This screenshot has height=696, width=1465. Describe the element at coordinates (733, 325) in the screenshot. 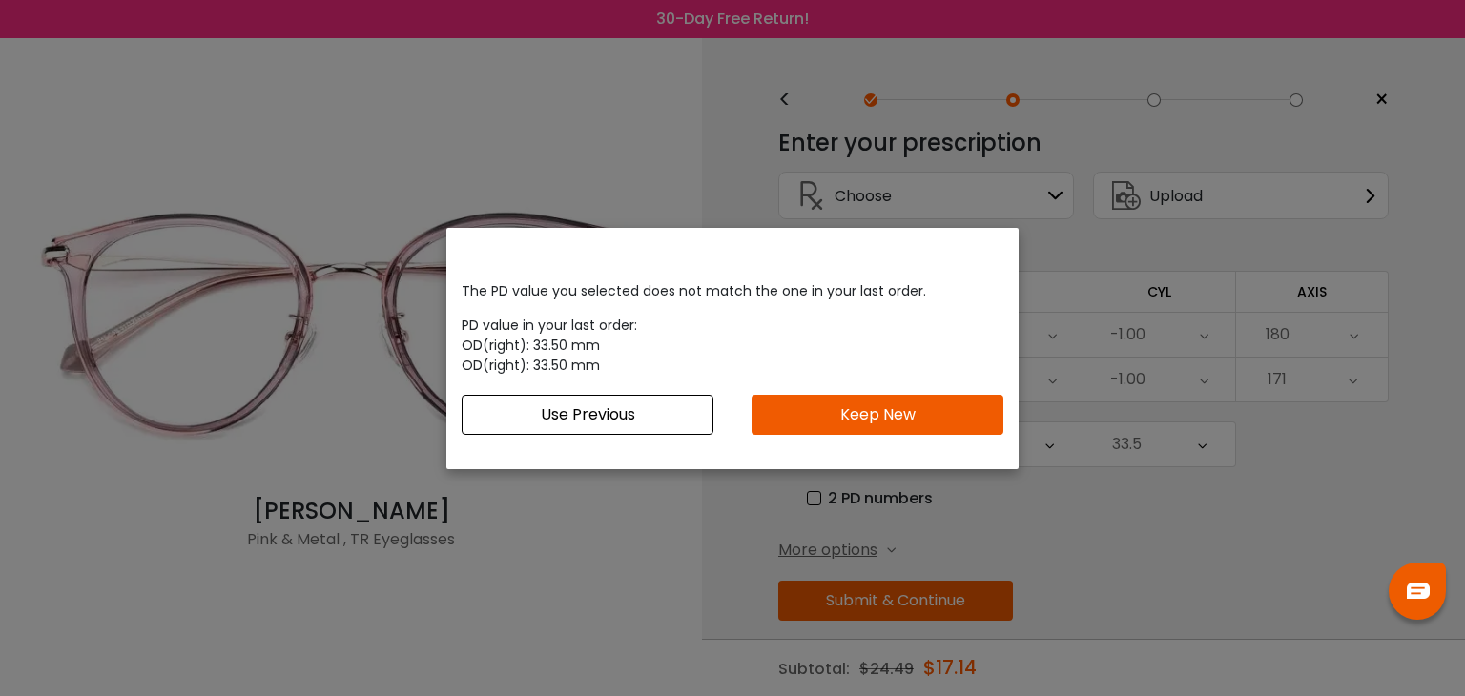

I see `div: PD value in your last order:` at that location.